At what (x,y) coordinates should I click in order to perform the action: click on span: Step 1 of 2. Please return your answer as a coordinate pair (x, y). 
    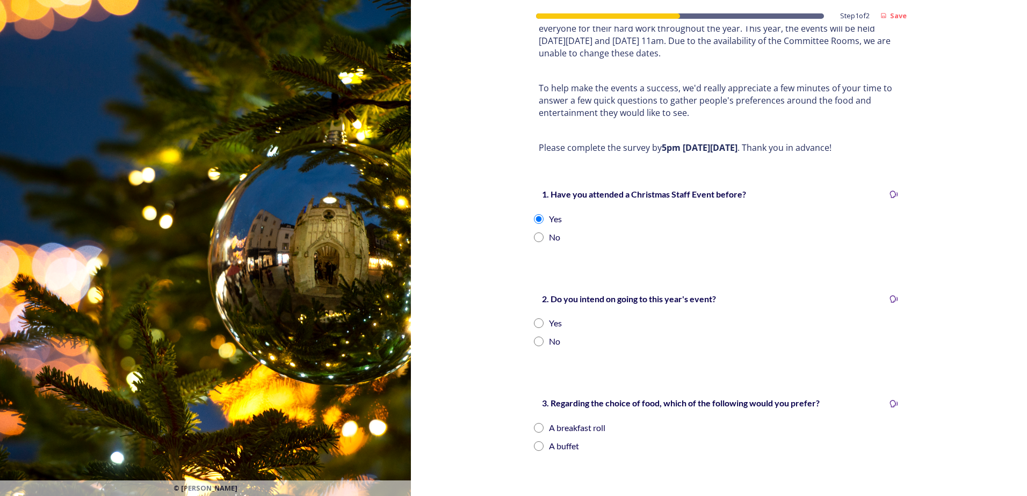
    Looking at the image, I should click on (855, 16).